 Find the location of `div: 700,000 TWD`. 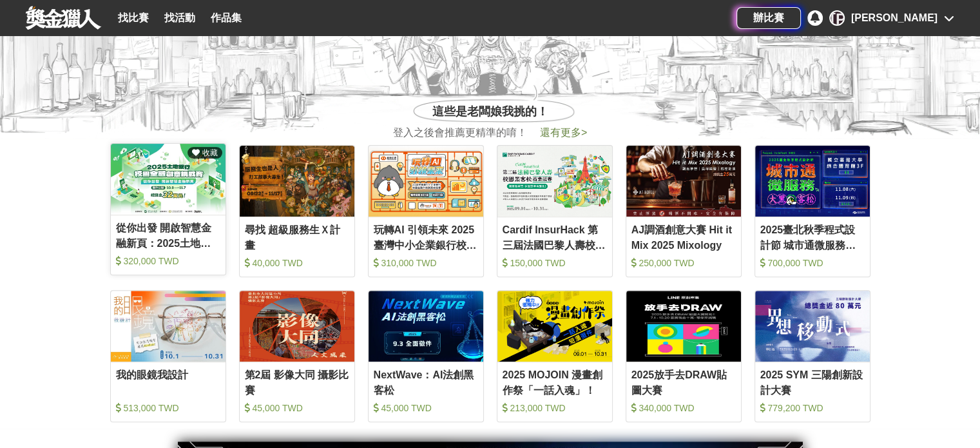

div: 700,000 TWD is located at coordinates (812, 263).